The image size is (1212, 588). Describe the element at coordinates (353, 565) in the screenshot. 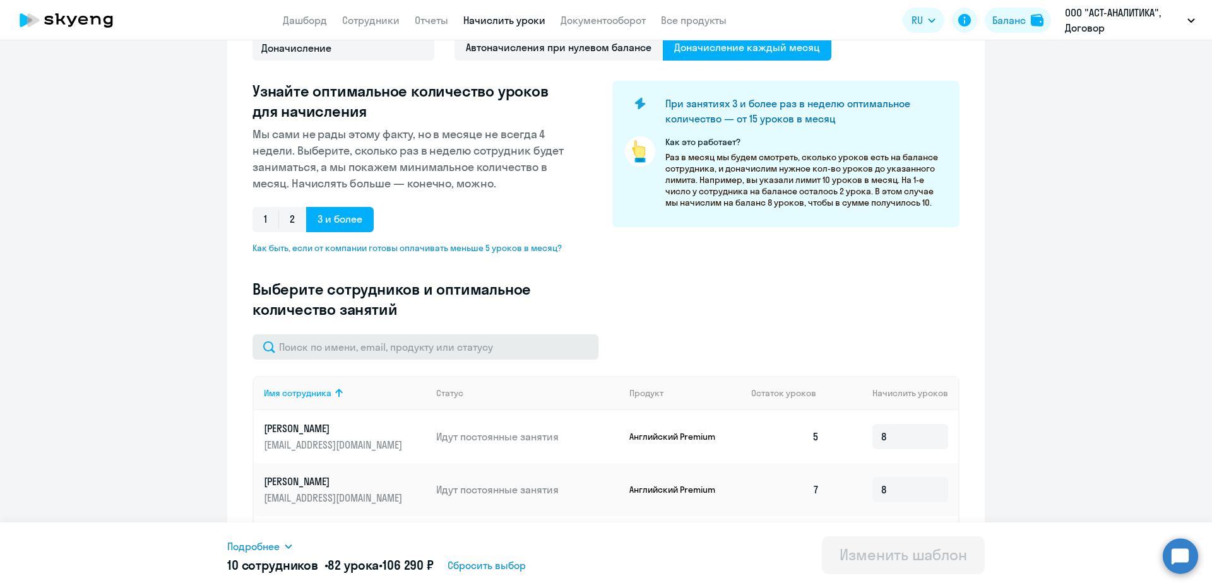

I see `span: 82 урока` at that location.